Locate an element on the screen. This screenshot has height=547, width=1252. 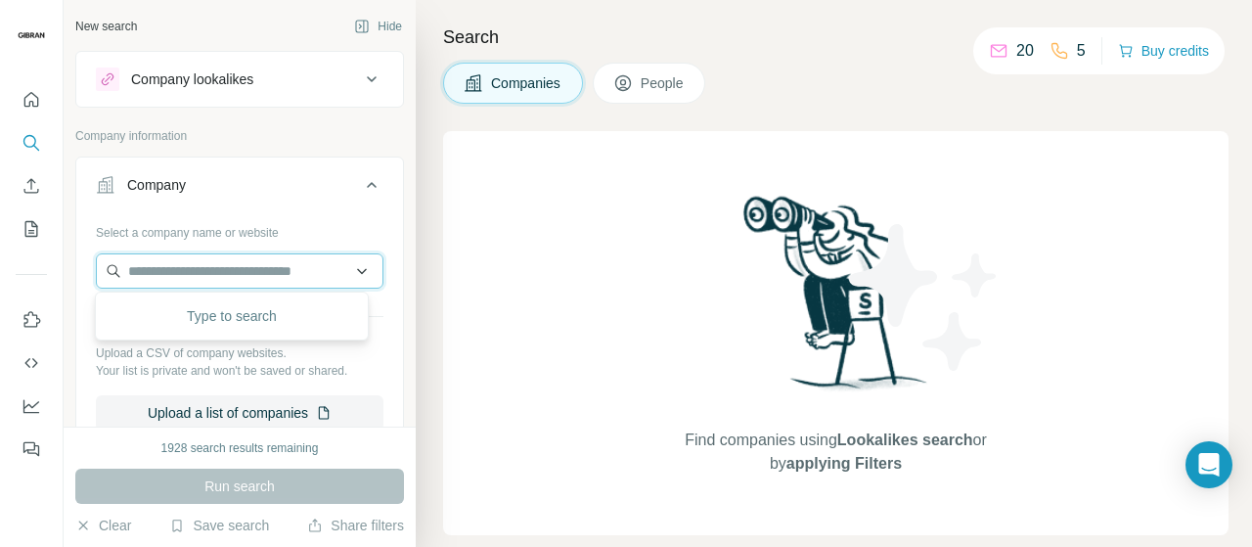
p: 5 is located at coordinates (1081, 51).